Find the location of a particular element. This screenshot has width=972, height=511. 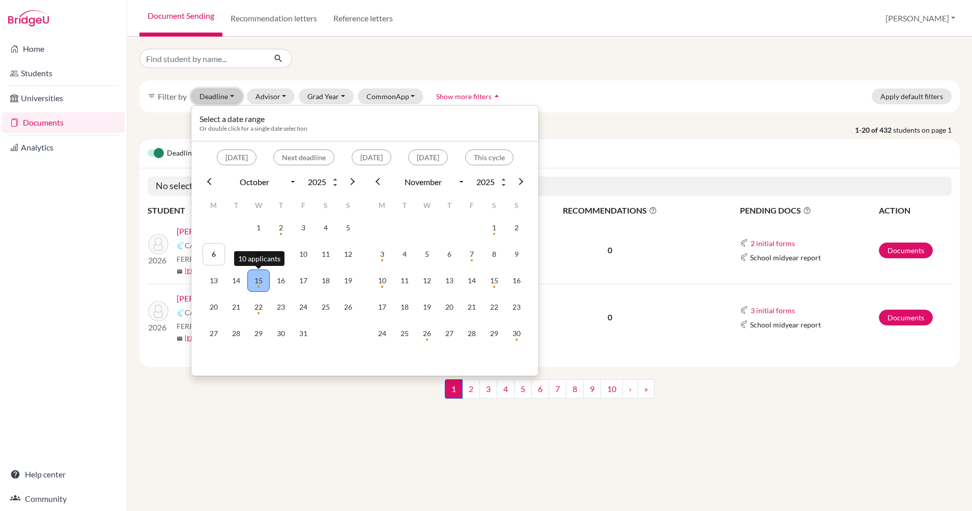

th: W is located at coordinates (259, 206).